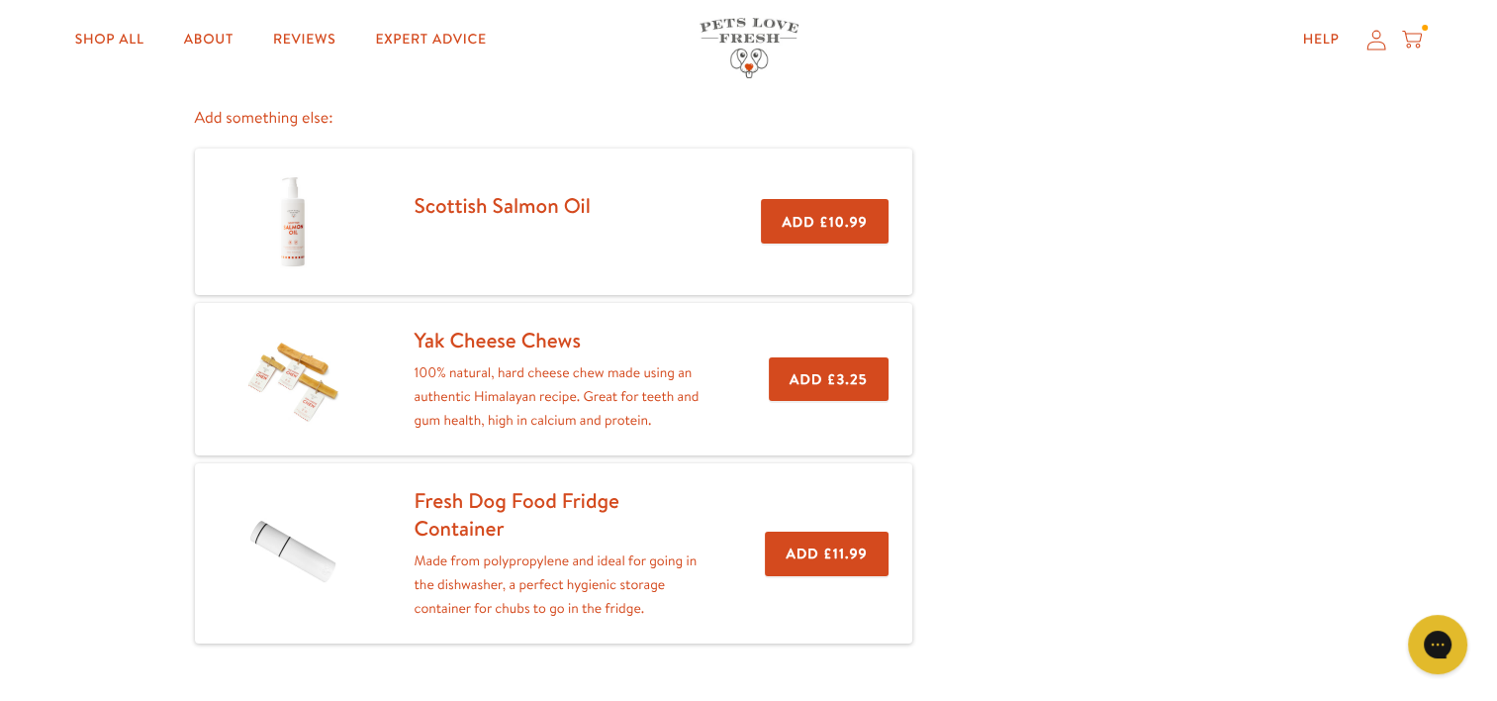  I want to click on a: About, so click(209, 40).